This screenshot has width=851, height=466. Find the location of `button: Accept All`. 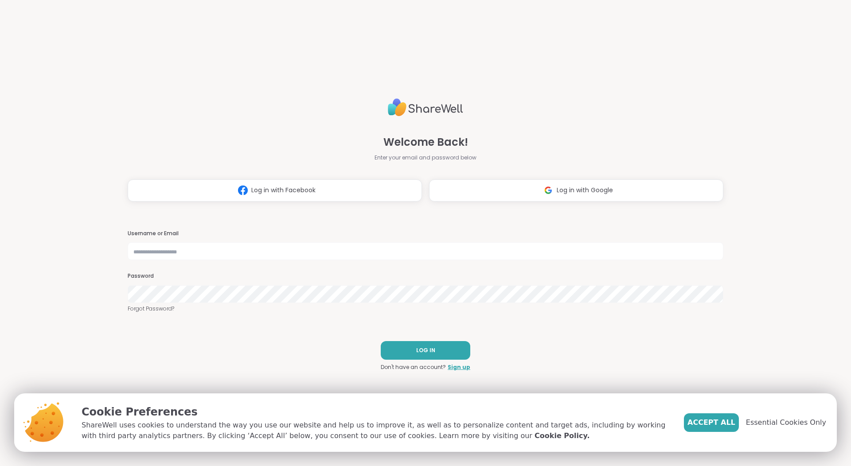

button: Accept All is located at coordinates (711, 423).